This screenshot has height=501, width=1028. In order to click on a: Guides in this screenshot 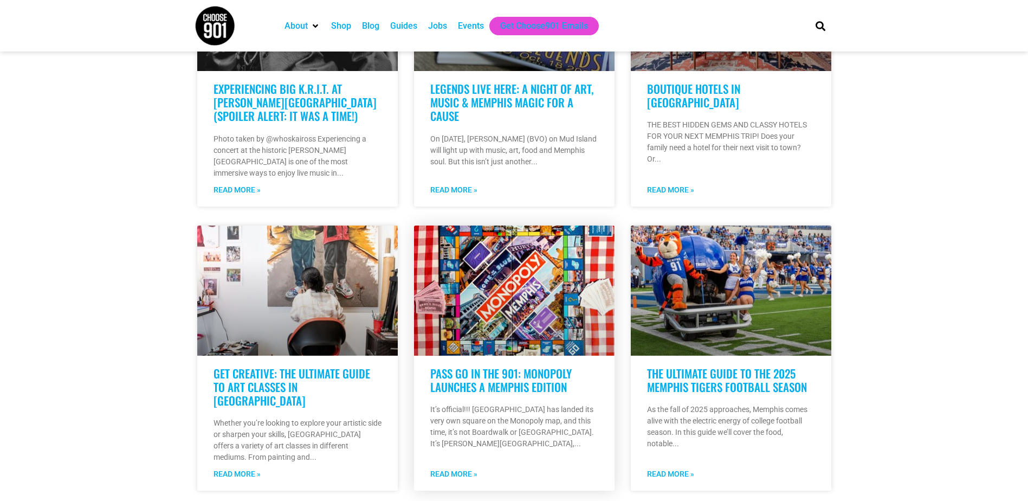, I will do `click(404, 26)`.